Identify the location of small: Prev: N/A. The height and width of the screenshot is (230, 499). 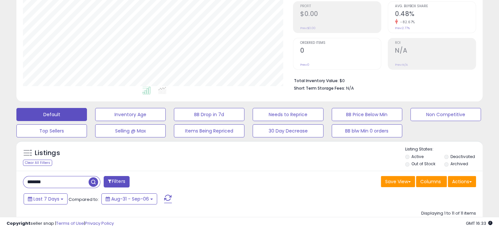
(401, 65).